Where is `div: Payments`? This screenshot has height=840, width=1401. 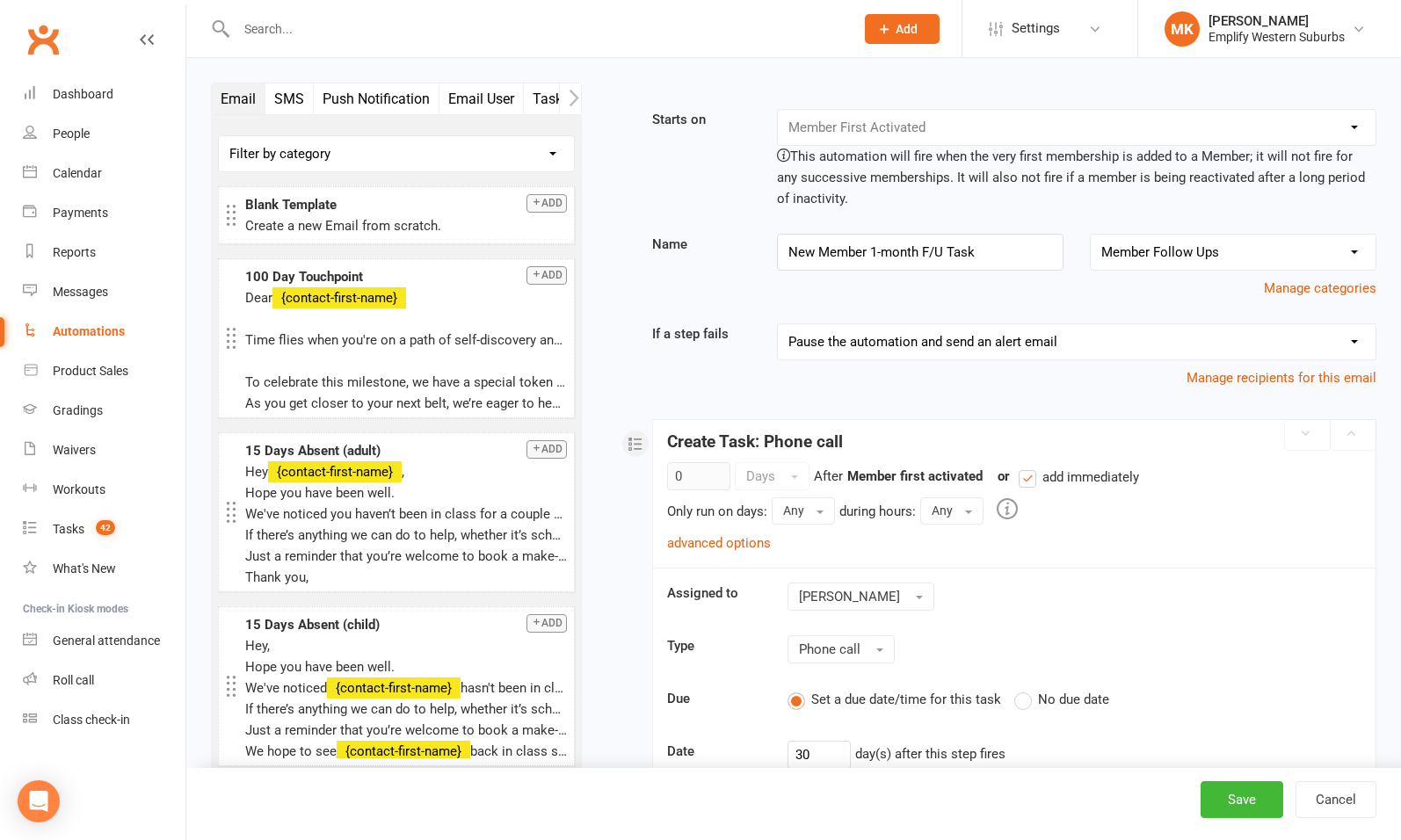 div: Payments is located at coordinates (80, 212).